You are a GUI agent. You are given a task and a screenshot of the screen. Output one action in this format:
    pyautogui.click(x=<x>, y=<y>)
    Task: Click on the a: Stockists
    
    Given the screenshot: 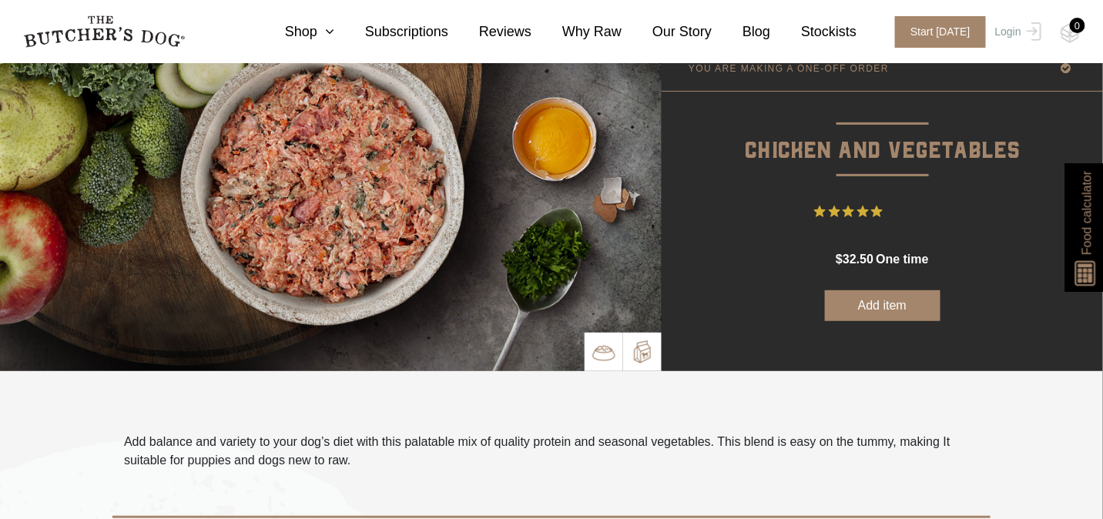 What is the action you would take?
    pyautogui.click(x=813, y=32)
    